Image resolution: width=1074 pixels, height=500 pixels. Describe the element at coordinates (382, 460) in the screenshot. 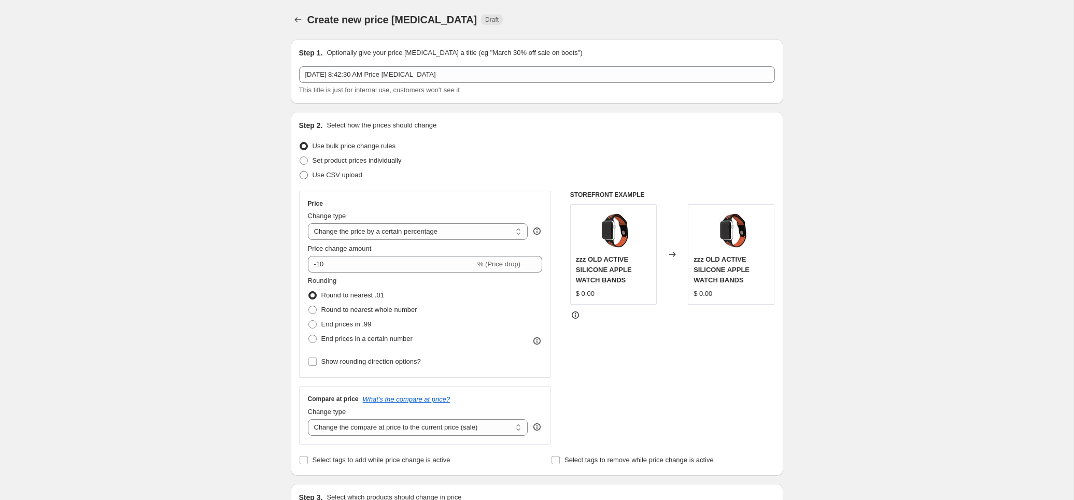

I see `span: Select tags to add while price change is active` at that location.